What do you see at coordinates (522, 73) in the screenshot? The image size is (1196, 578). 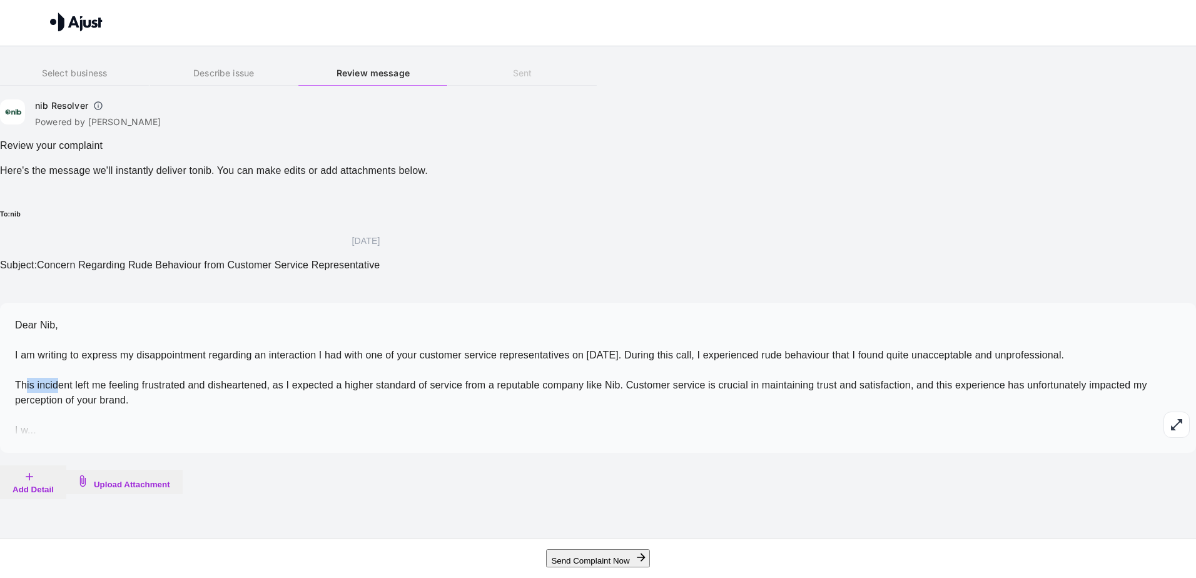 I see `h6: Sent` at bounding box center [522, 73].